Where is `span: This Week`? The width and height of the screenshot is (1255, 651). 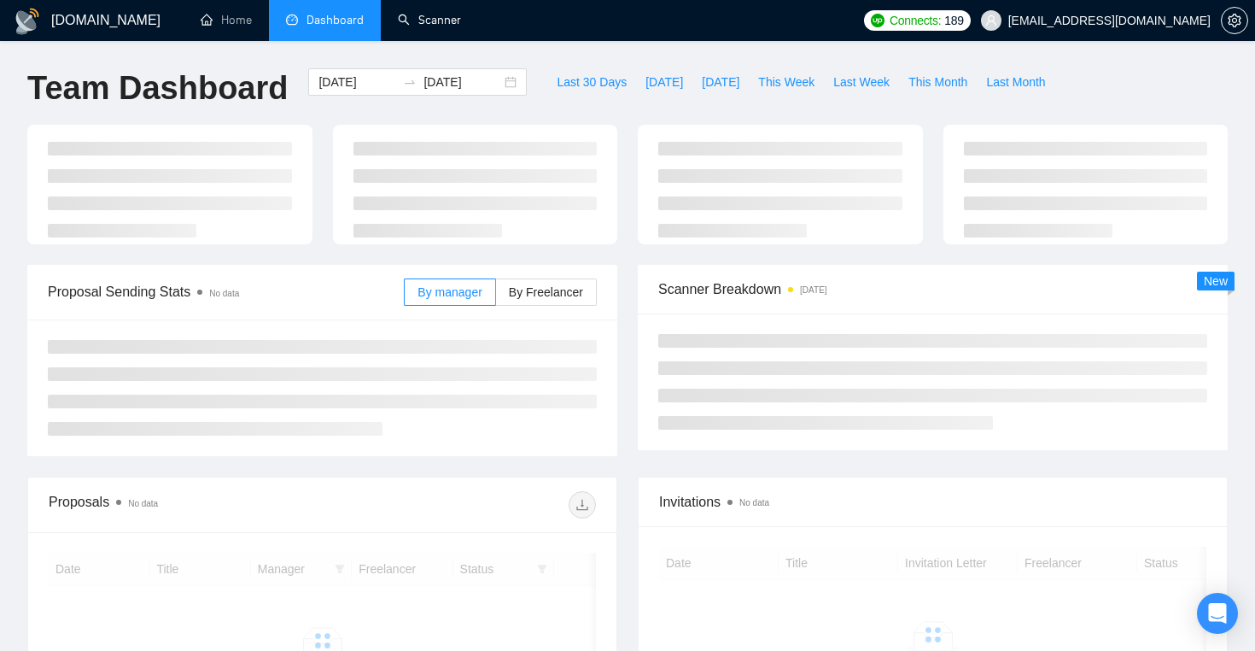
span: This Week is located at coordinates (786, 82).